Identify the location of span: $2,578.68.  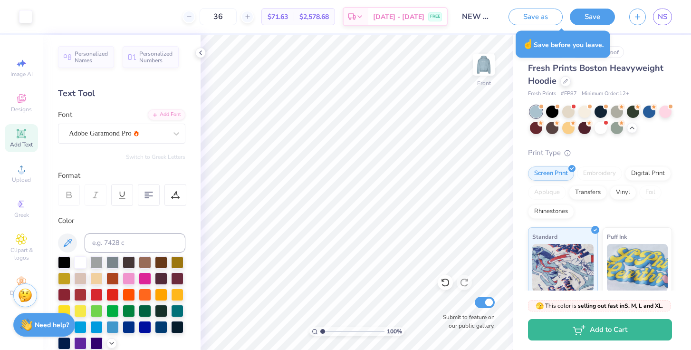
(314, 17).